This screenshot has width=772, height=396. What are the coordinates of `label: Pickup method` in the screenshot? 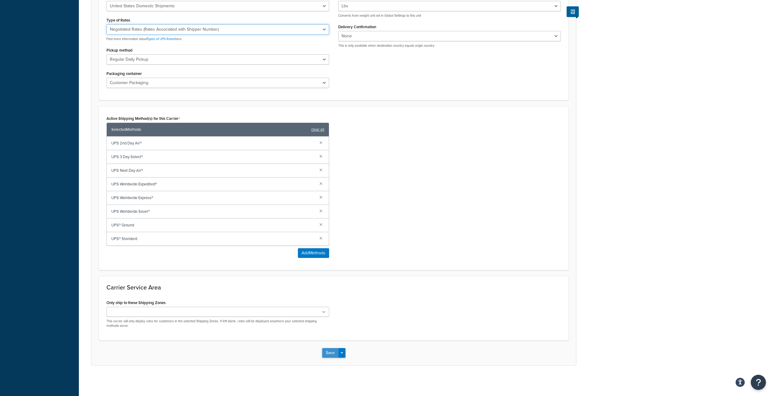 It's located at (120, 50).